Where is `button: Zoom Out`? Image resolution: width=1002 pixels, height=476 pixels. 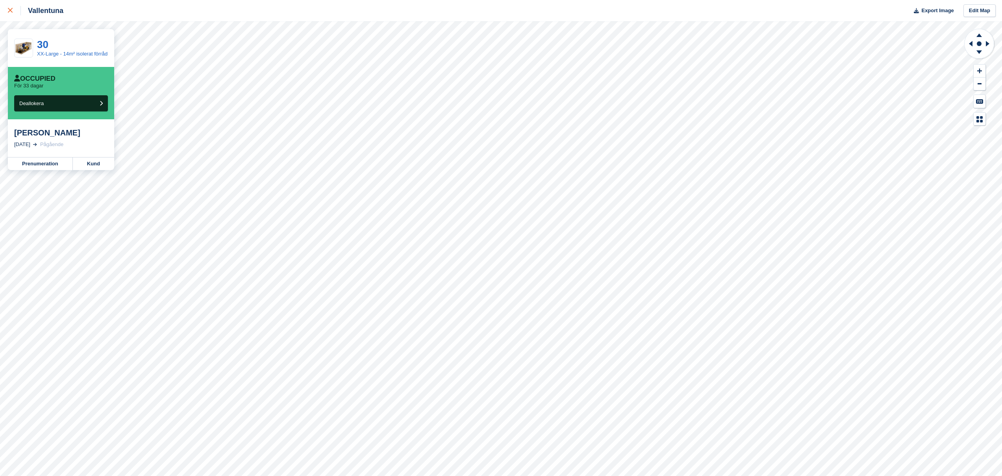
button: Zoom Out is located at coordinates (980, 84).